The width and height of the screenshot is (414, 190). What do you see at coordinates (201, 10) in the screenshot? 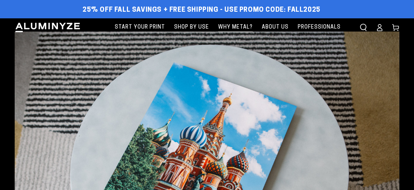
I see `span: 25% off FALL Savings + Free Shipping - Use Promo Code: FALL2025` at bounding box center [201, 10].